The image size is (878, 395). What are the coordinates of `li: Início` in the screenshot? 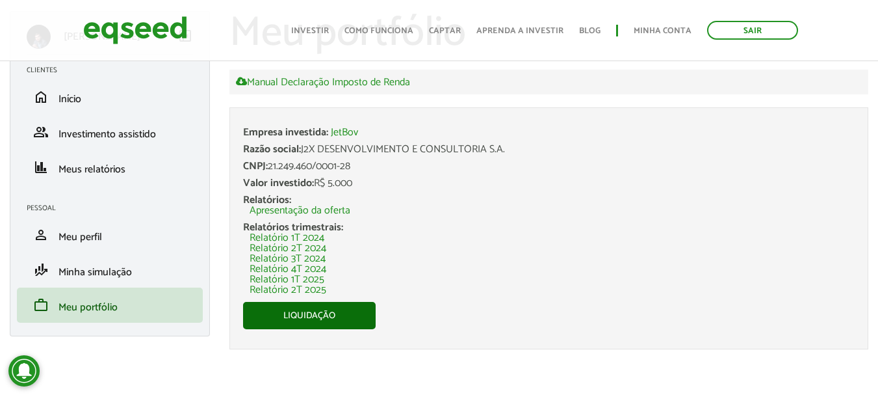 It's located at (110, 97).